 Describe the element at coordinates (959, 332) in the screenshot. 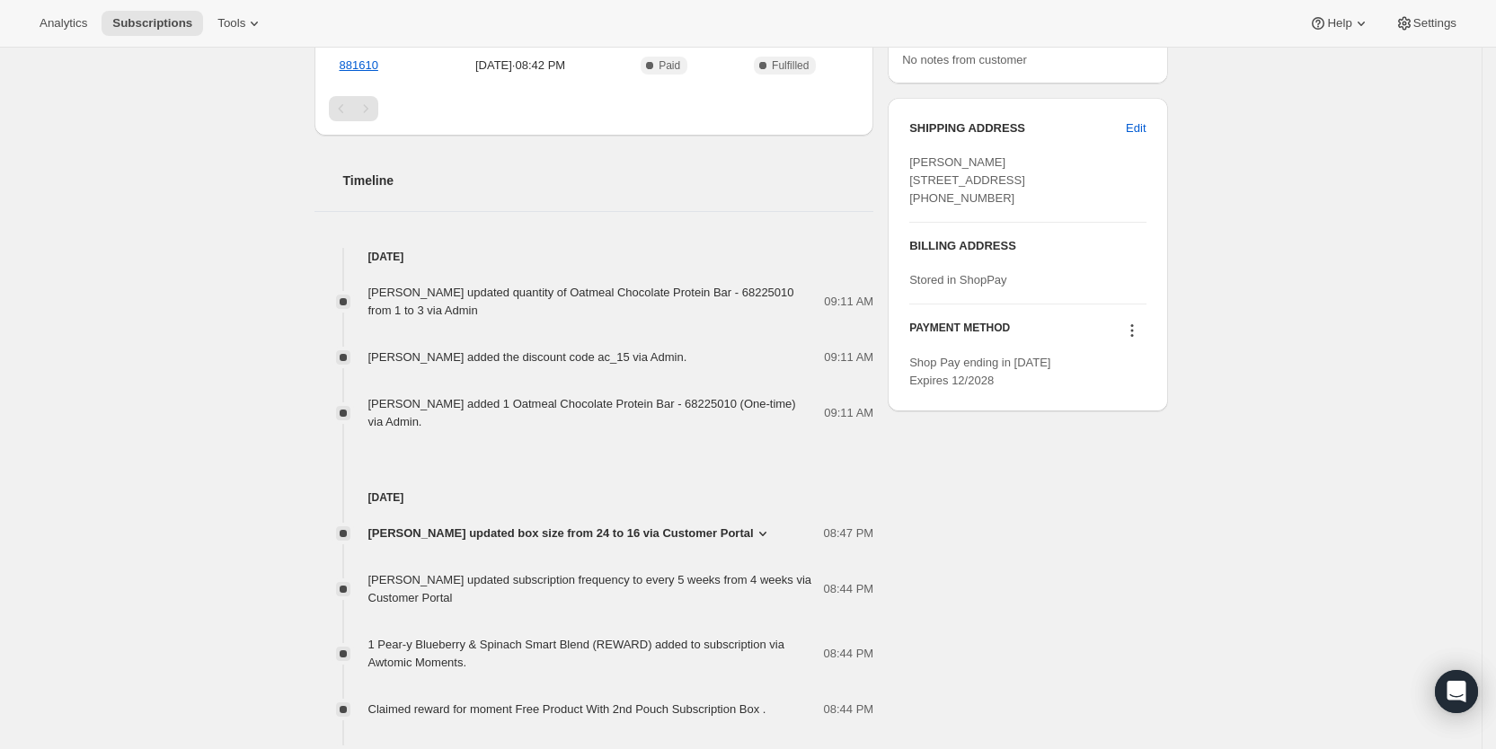

I see `h3: PAYMENT METHOD` at that location.